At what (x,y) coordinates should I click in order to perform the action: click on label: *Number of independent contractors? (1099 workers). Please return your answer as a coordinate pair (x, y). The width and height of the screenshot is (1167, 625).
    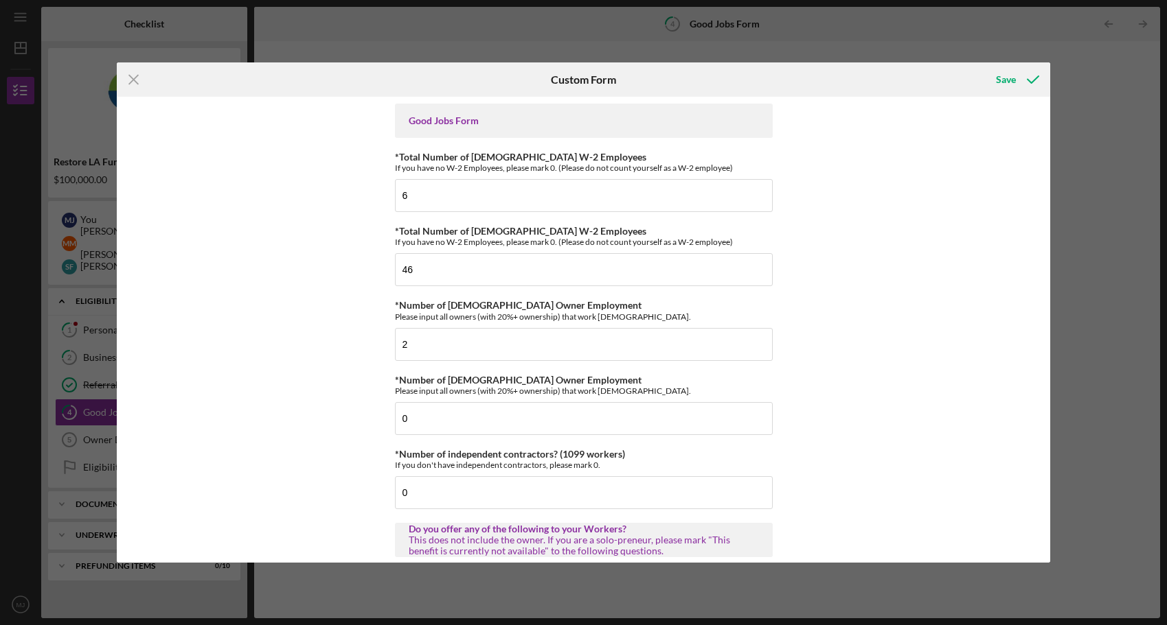
    Looking at the image, I should click on (509, 454).